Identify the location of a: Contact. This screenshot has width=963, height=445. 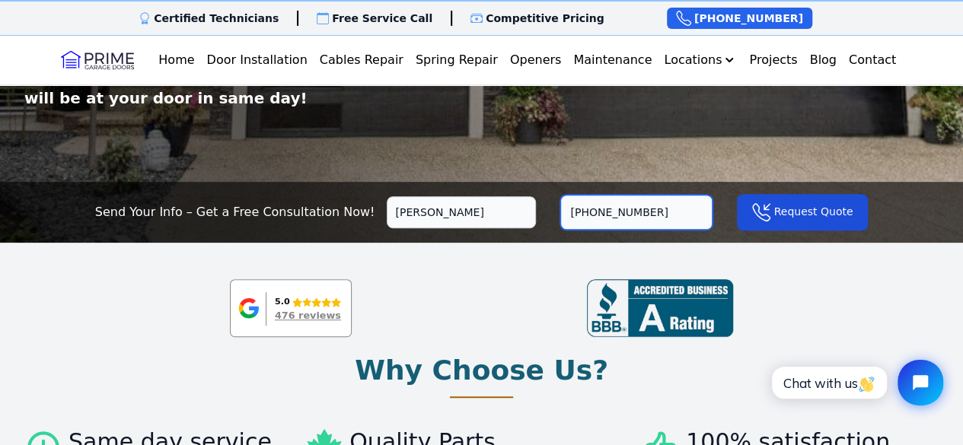
(872, 60).